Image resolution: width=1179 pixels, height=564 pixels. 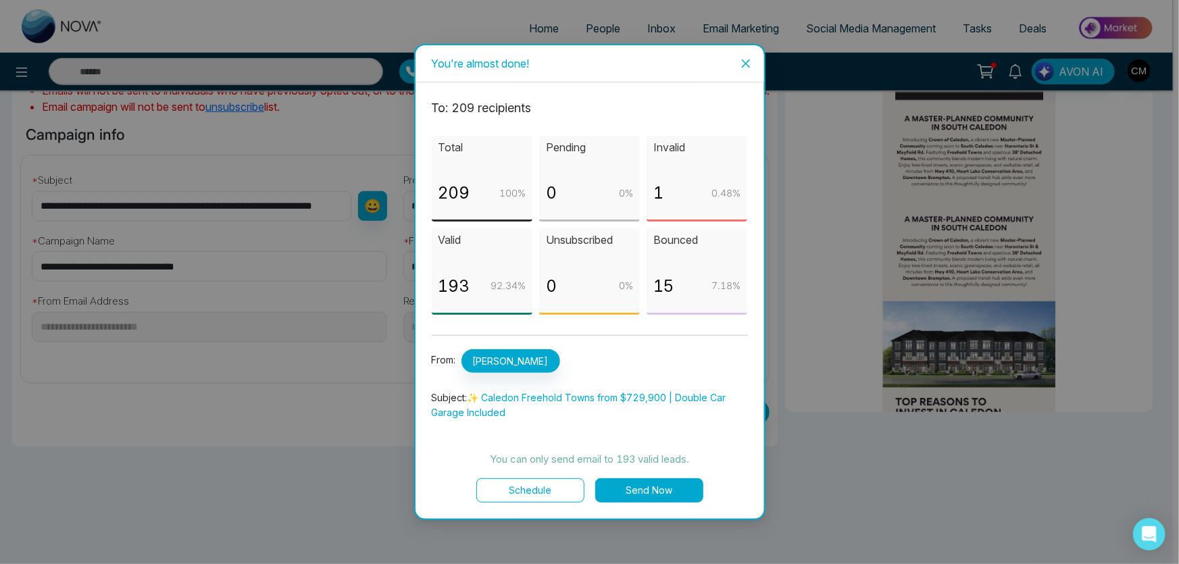 I want to click on p: Total, so click(x=482, y=147).